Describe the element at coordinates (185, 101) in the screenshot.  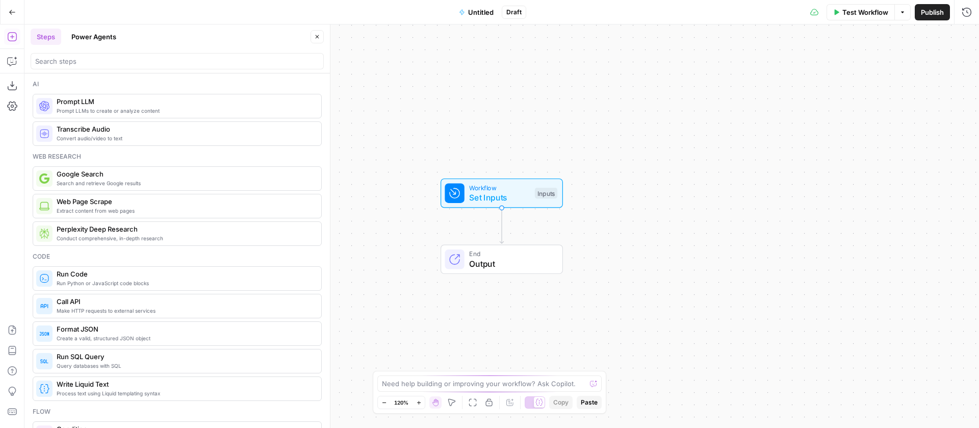
I see `span: Prompt LLM` at that location.